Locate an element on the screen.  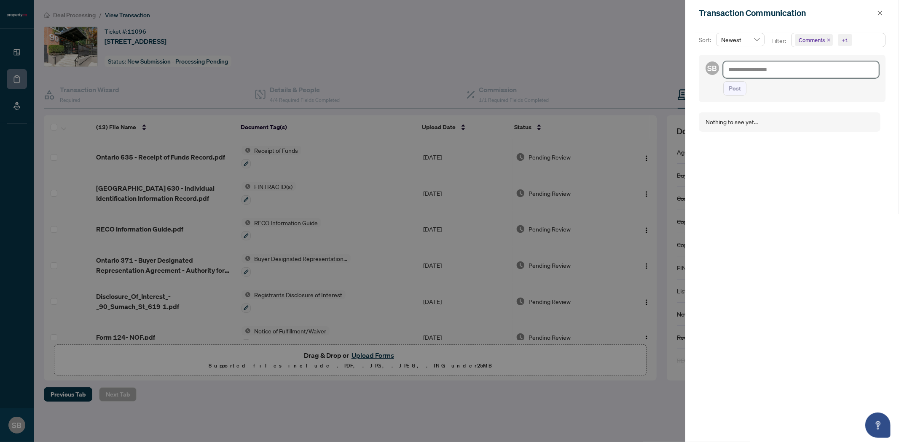
span: SB is located at coordinates (712, 68).